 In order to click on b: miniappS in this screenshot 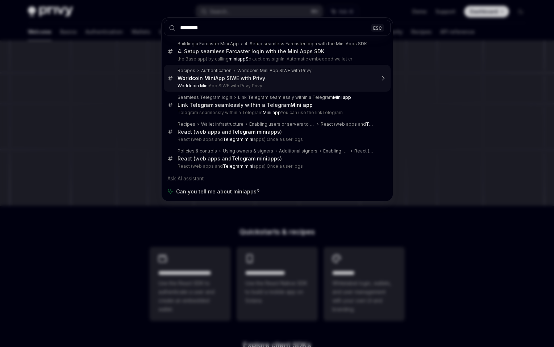, I will do `click(238, 59)`.